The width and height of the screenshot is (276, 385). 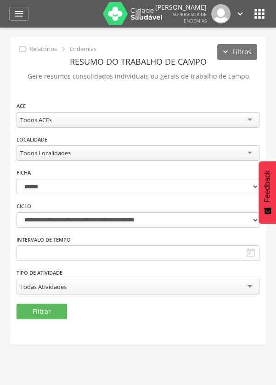 What do you see at coordinates (40, 273) in the screenshot?
I see `label: Tipo de Atividade` at bounding box center [40, 273].